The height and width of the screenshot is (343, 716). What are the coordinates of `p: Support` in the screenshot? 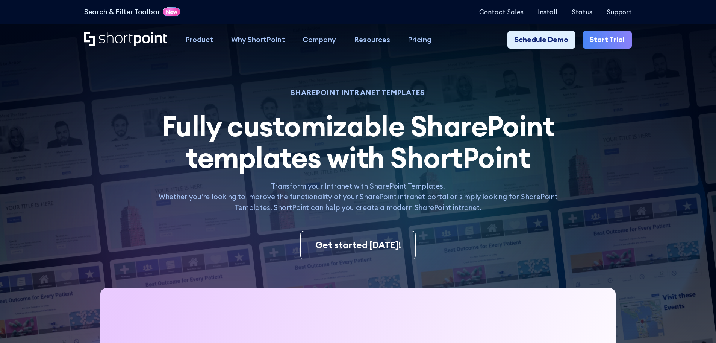 It's located at (619, 12).